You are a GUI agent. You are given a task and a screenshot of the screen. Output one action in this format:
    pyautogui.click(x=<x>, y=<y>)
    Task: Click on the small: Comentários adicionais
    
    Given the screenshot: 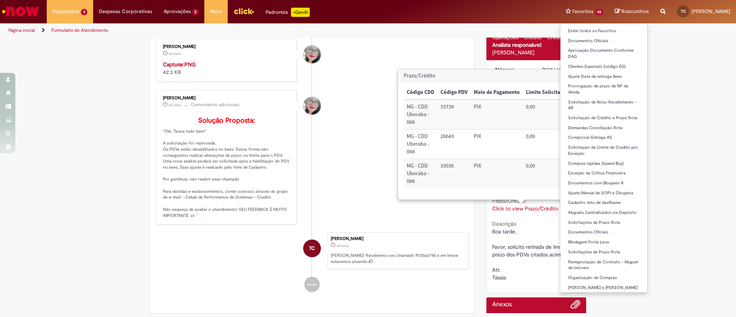 What is the action you would take?
    pyautogui.click(x=215, y=105)
    